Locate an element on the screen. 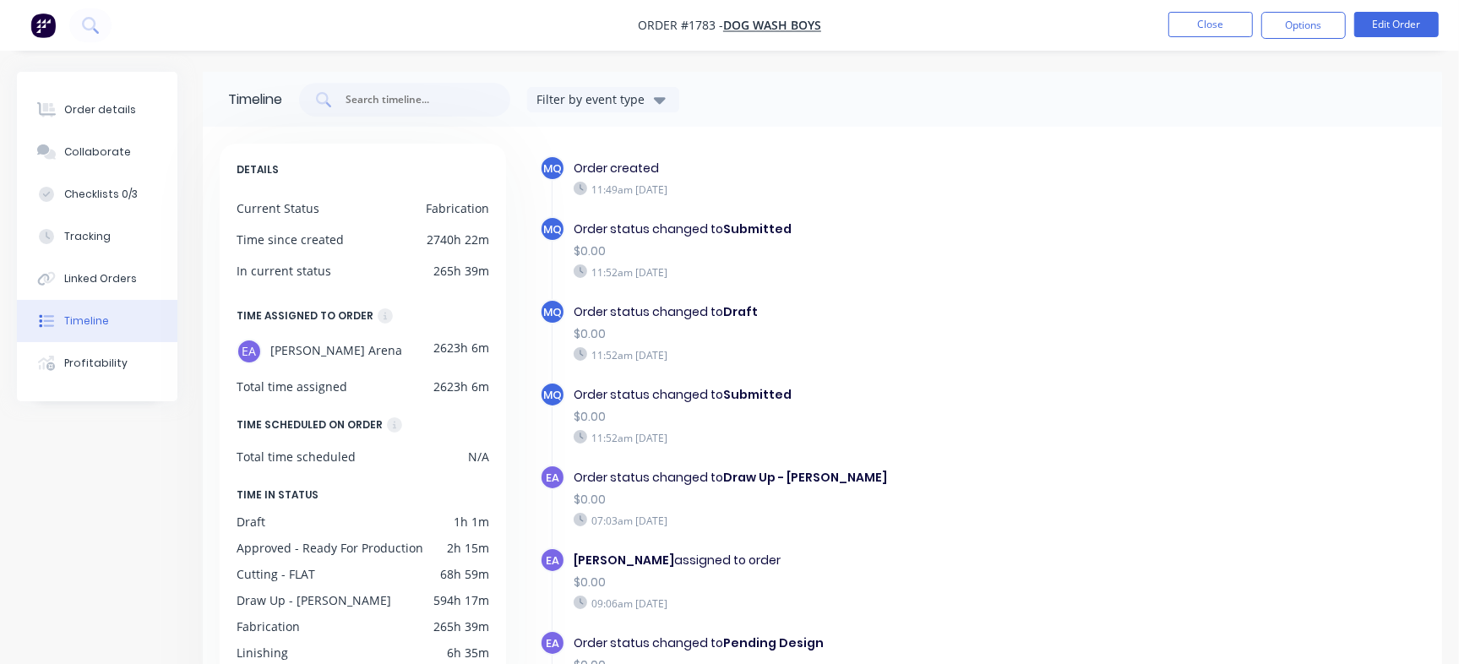 The width and height of the screenshot is (1459, 664). div: 68h 59m is located at coordinates (465, 574).